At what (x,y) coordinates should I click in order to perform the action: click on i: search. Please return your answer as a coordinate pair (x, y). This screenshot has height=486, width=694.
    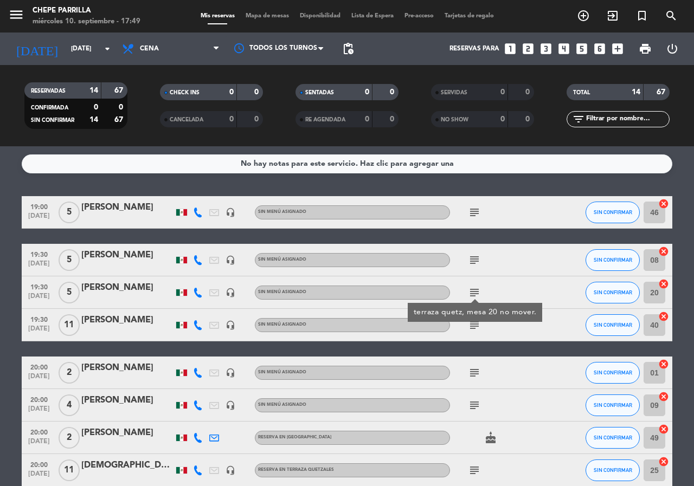
    Looking at the image, I should click on (671, 16).